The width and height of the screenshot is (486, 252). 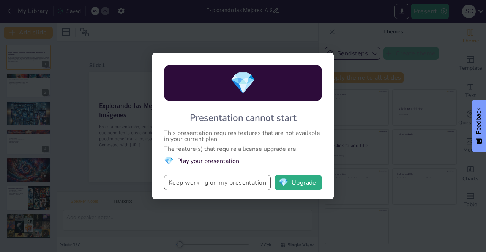 I want to click on button: Keep working on my presentation, so click(x=217, y=183).